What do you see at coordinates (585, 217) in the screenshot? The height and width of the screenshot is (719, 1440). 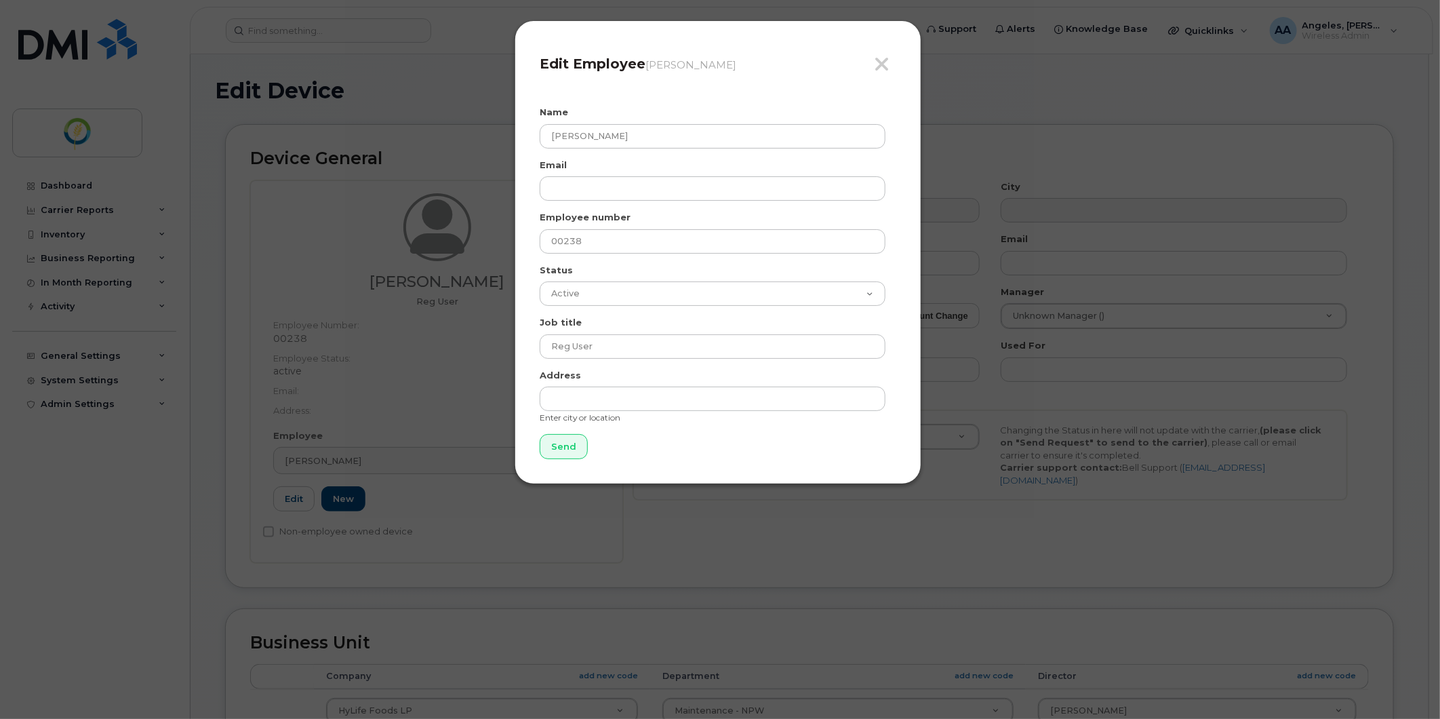 I see `label: Employee number` at bounding box center [585, 217].